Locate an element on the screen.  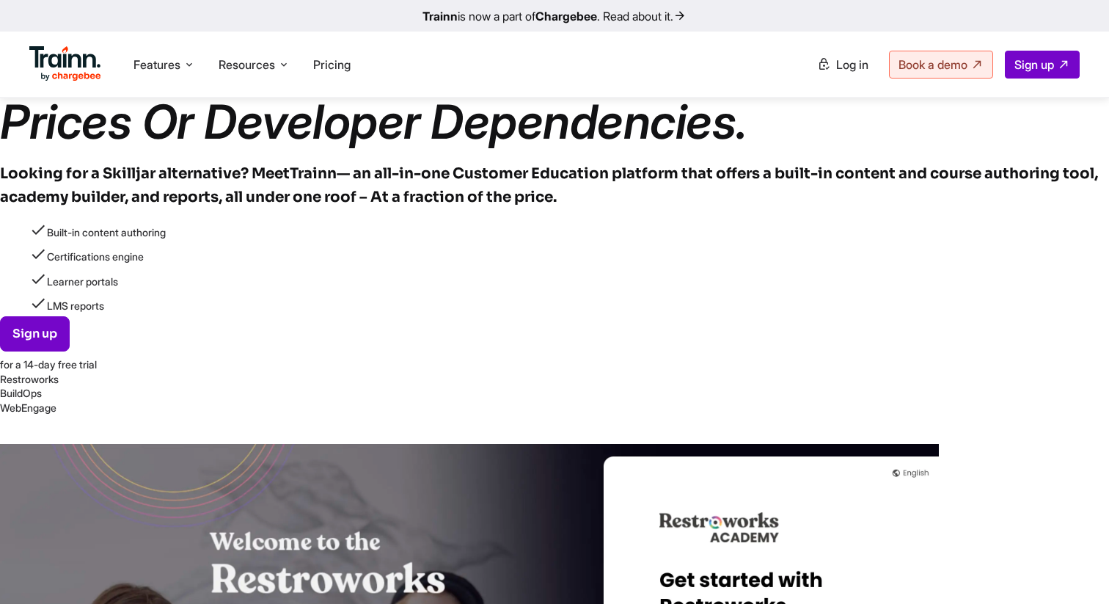
span: Pricing is located at coordinates (332, 65).